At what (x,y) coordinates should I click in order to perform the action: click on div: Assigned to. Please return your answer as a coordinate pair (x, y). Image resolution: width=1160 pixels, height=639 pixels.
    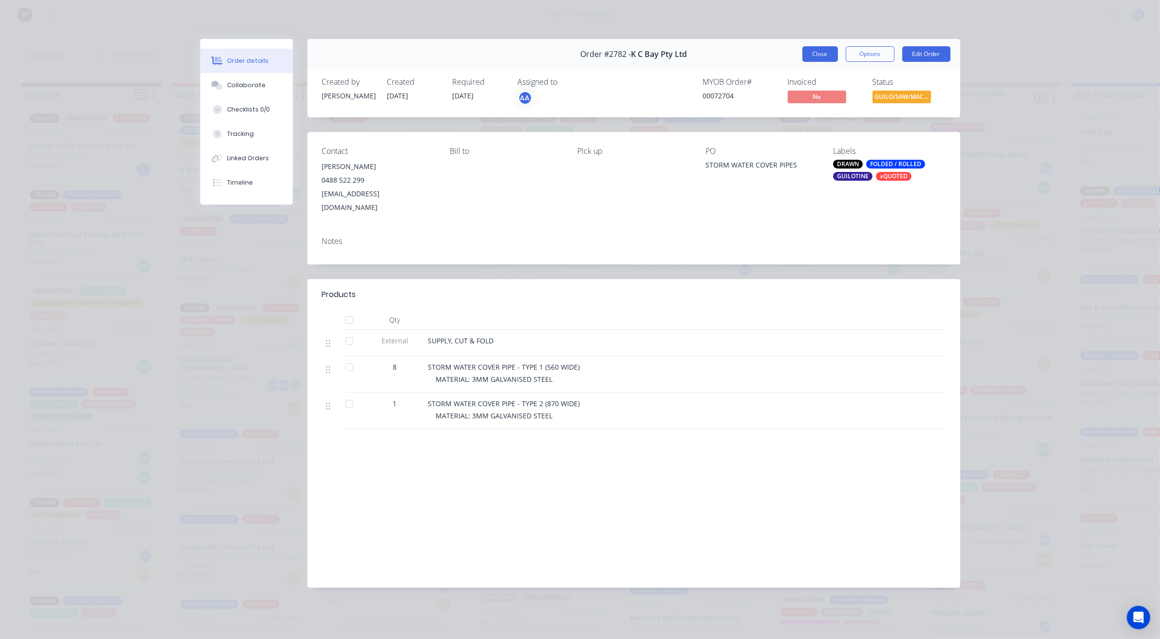
    Looking at the image, I should click on (567, 82).